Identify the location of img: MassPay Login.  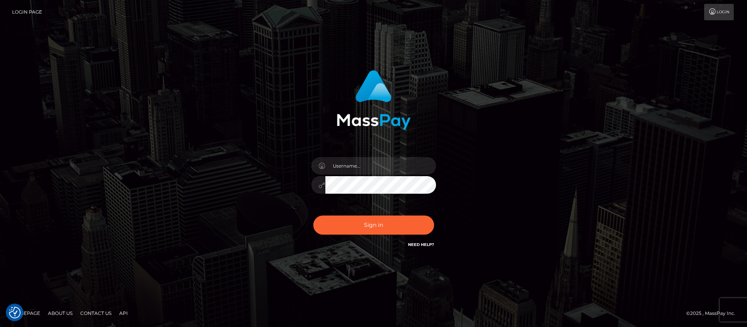
(374, 100).